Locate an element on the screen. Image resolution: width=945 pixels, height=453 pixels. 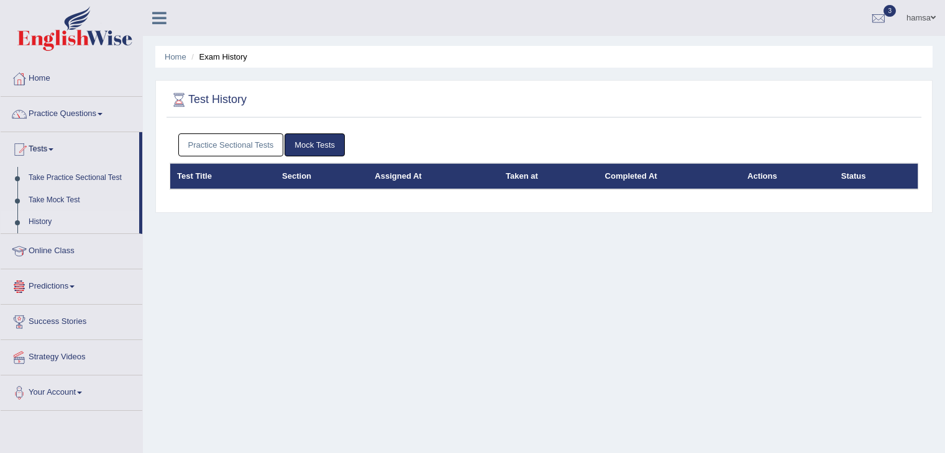
th: Actions is located at coordinates (787, 176).